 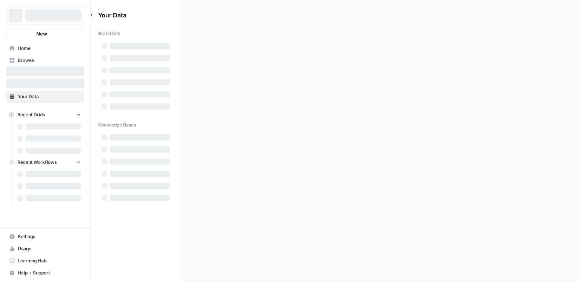 I want to click on span: Knowledge Bases, so click(x=117, y=125).